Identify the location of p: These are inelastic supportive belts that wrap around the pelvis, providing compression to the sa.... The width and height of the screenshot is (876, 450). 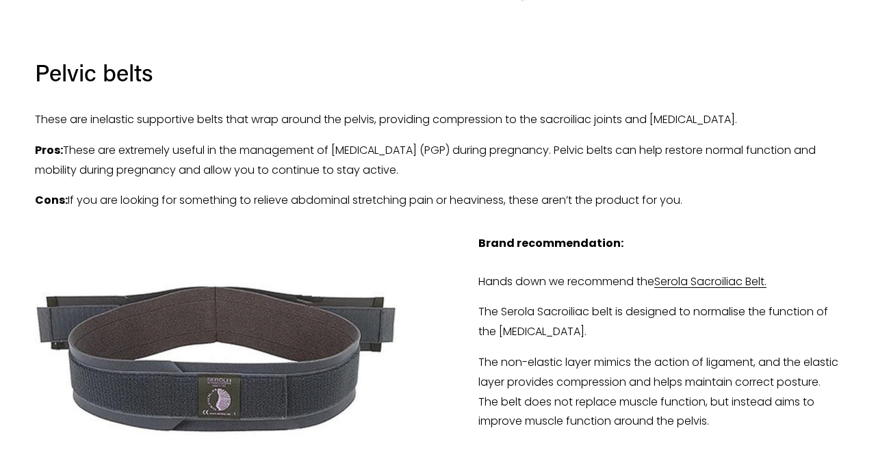
(438, 120).